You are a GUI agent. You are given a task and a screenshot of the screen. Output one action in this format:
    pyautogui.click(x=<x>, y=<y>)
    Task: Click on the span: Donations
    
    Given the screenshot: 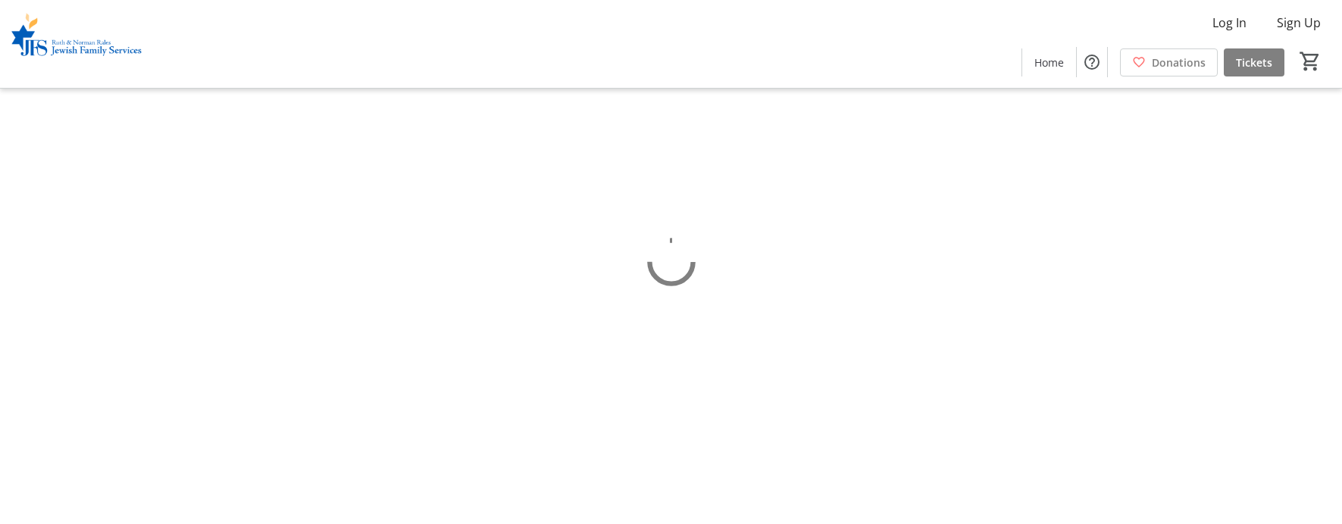 What is the action you would take?
    pyautogui.click(x=1178, y=62)
    